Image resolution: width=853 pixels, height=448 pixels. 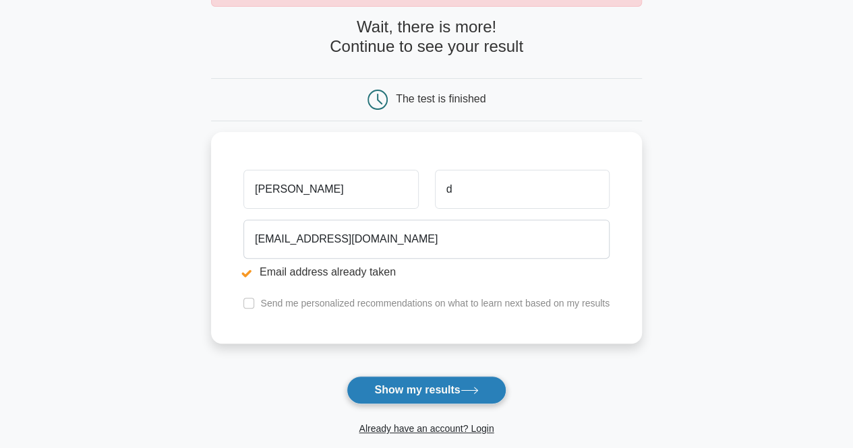 I want to click on h4: Wait, there is more! Continue to see your result, so click(x=426, y=37).